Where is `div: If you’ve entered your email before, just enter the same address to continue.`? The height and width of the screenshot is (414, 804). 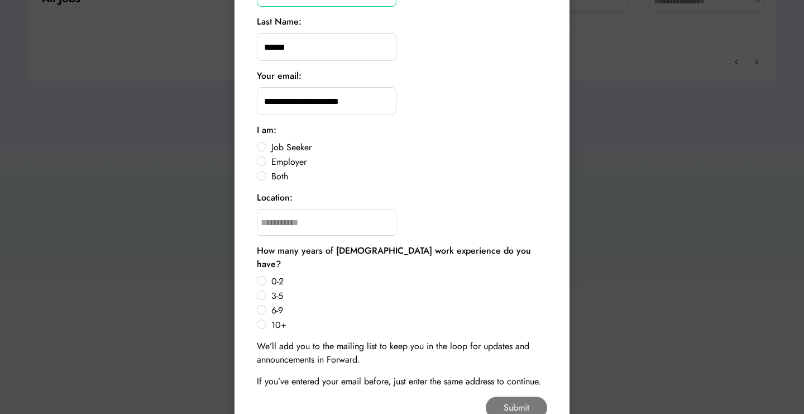
div: If you’ve entered your email before, just enter the same address to continue. is located at coordinates (398, 381).